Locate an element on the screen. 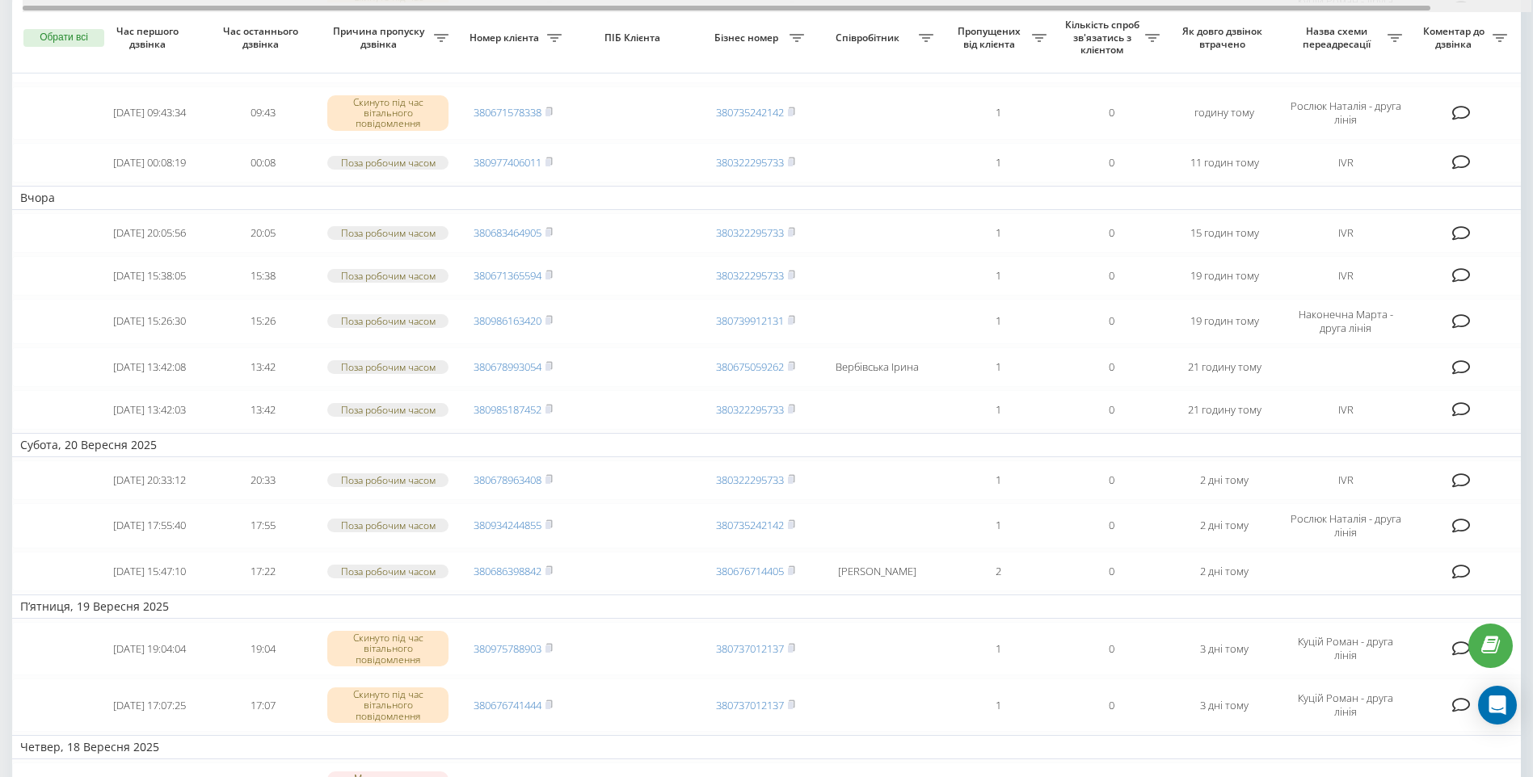  a: 380675059262 is located at coordinates (750, 367).